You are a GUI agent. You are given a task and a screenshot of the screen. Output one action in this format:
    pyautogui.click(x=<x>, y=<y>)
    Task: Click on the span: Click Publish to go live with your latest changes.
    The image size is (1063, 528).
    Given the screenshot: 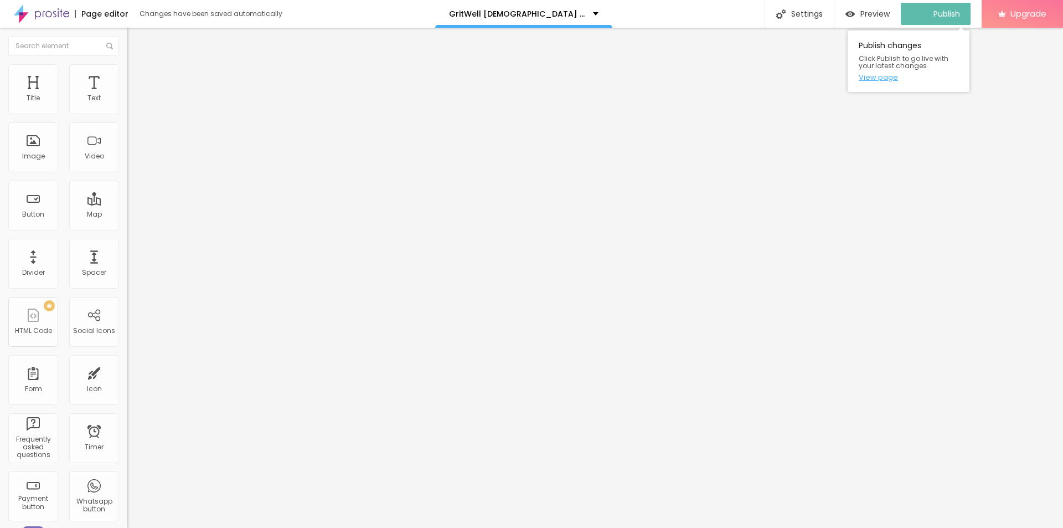 What is the action you would take?
    pyautogui.click(x=909, y=62)
    